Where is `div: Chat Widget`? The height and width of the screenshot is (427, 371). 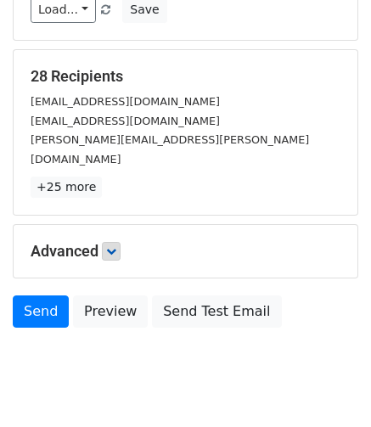
div: Chat Widget is located at coordinates (329, 387).